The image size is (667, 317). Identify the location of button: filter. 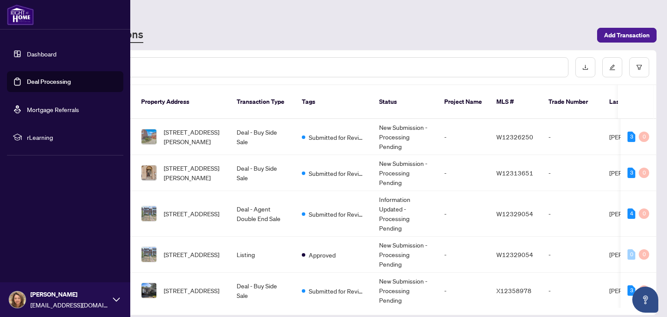
(640, 67).